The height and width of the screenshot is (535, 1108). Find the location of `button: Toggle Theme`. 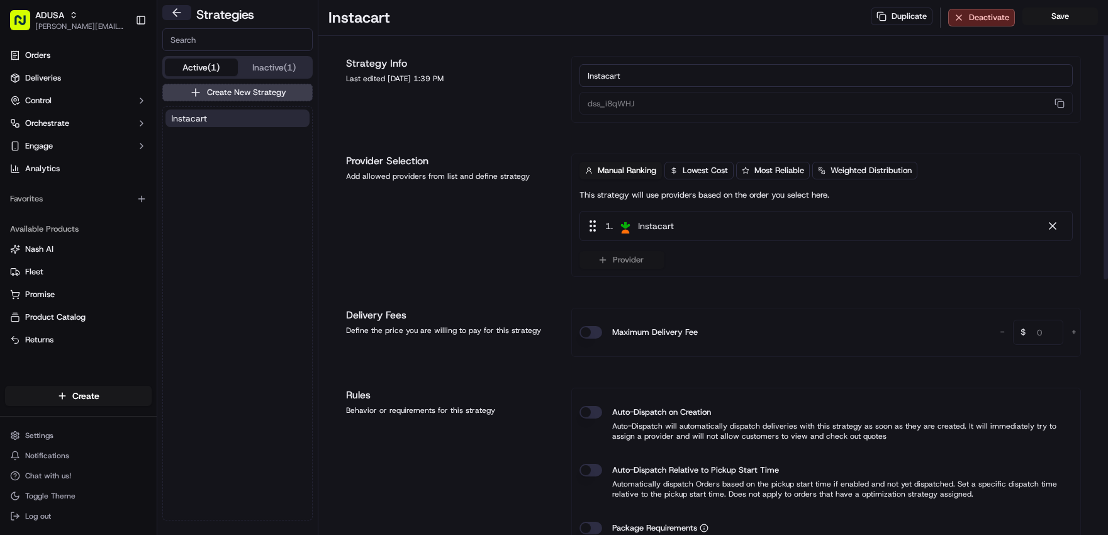

button: Toggle Theme is located at coordinates (78, 496).